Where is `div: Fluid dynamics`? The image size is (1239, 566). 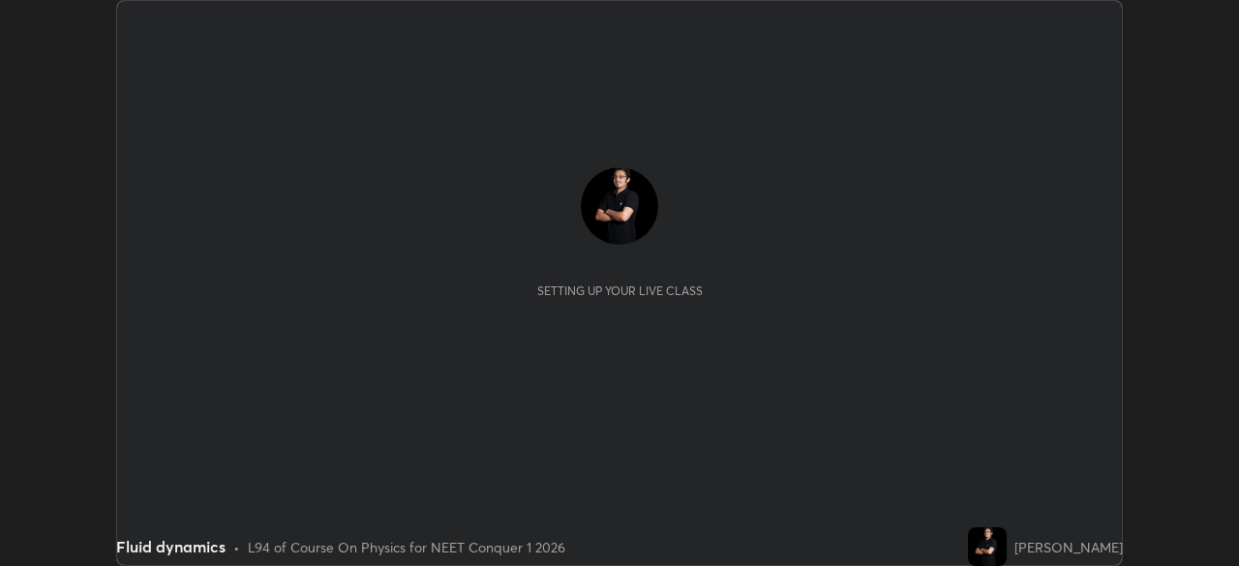
div: Fluid dynamics is located at coordinates (170, 547).